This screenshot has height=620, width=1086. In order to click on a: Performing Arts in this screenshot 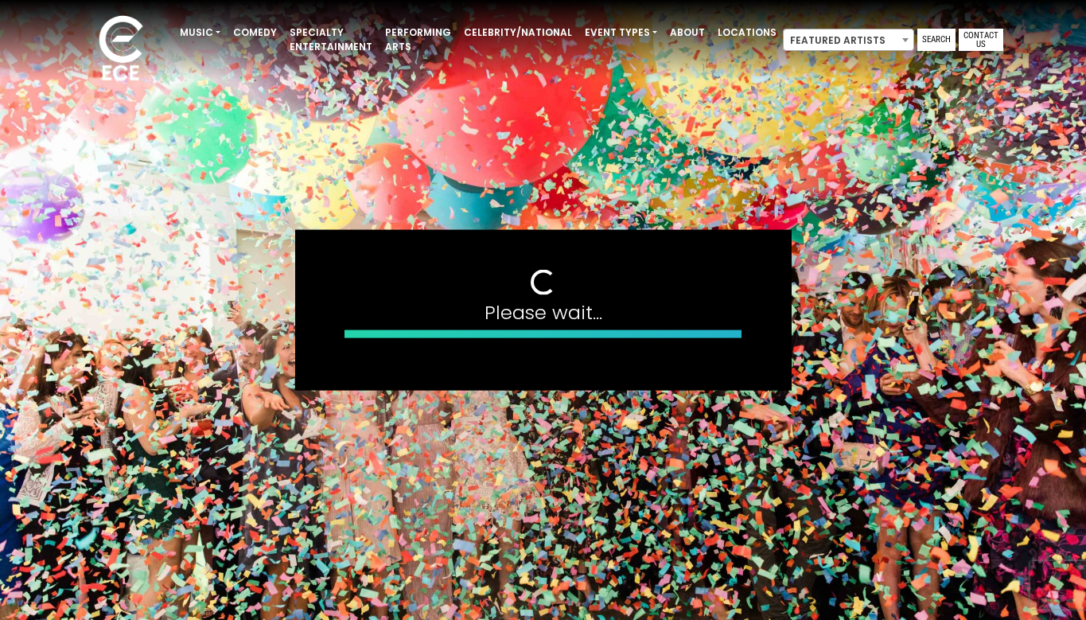, I will do `click(418, 40)`.